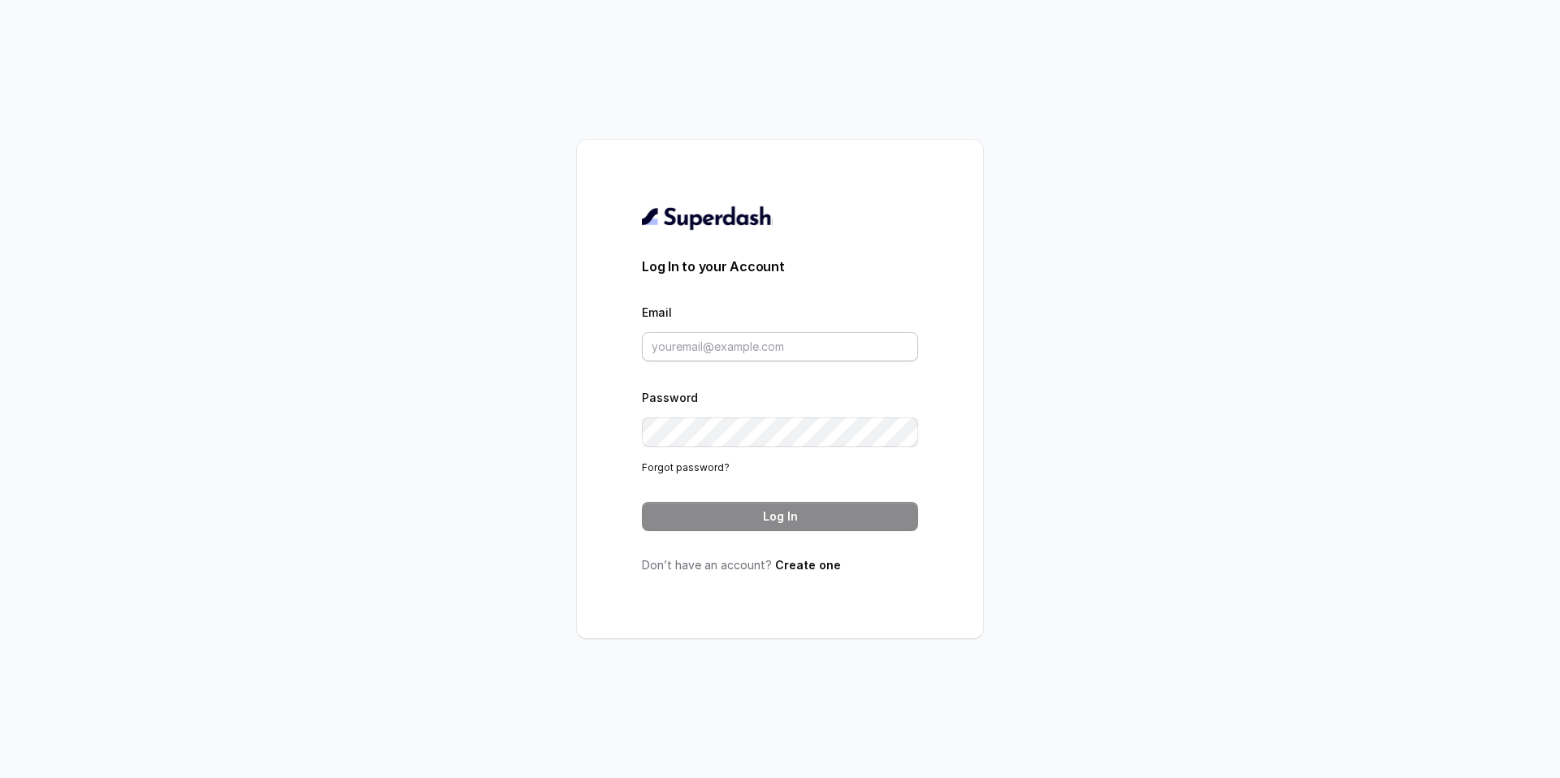 The image size is (1560, 778). Describe the element at coordinates (669, 397) in the screenshot. I see `label: Password` at that location.